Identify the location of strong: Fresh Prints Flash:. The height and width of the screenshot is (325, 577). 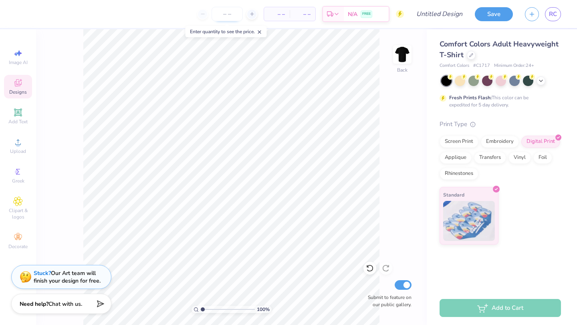
(470, 98).